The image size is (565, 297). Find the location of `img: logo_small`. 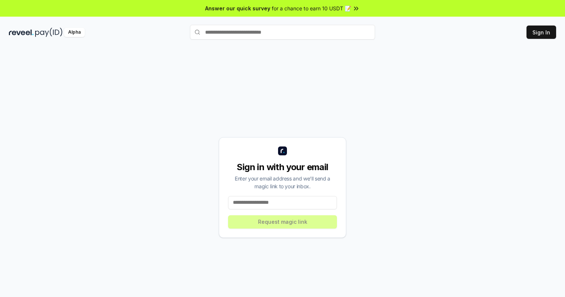

img: logo_small is located at coordinates (282, 151).